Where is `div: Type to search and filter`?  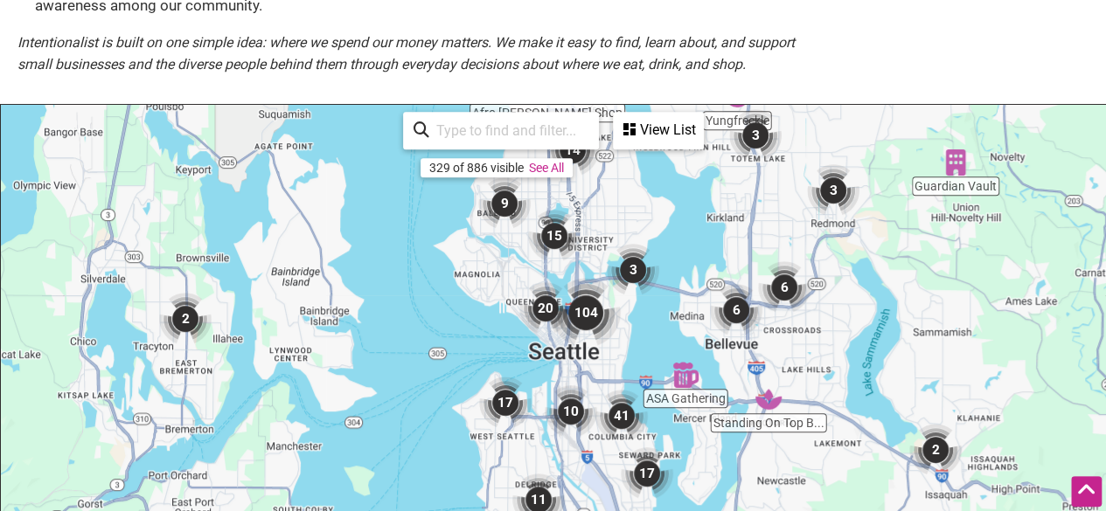 div: Type to search and filter is located at coordinates (501, 130).